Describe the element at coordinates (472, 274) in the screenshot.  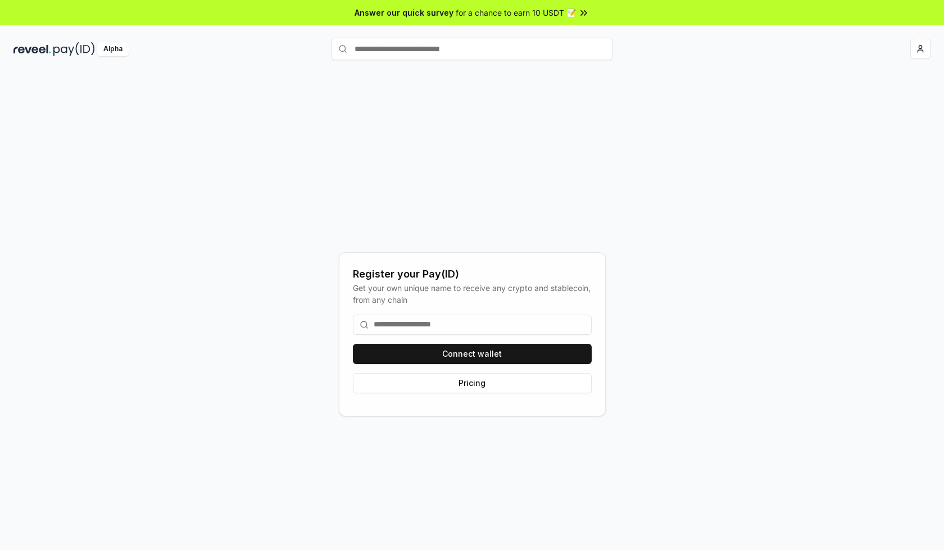
I see `div: Register your Pay(ID)` at that location.